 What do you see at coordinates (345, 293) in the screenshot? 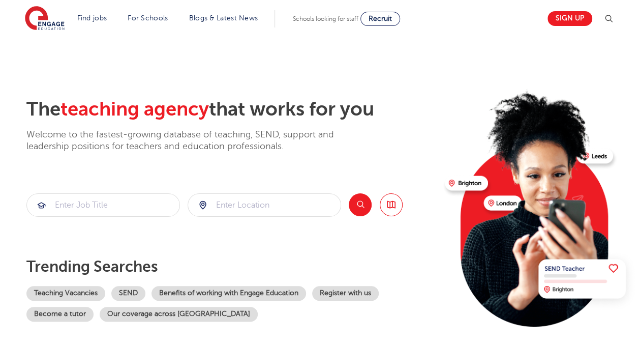
I see `a: Register with us` at bounding box center [345, 293].